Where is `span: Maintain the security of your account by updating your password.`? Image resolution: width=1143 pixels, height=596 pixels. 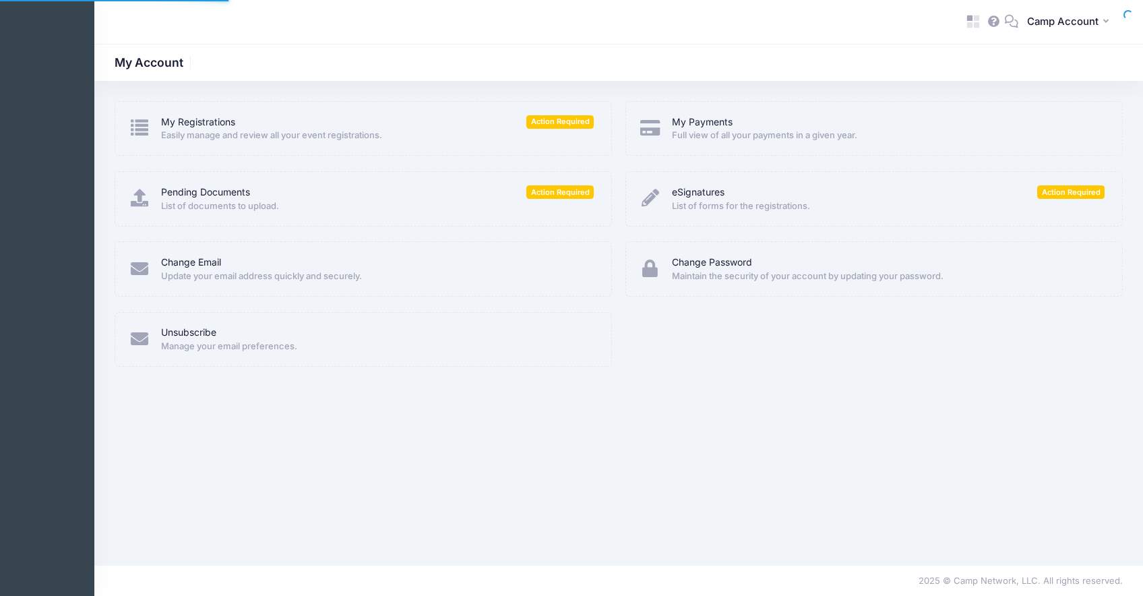 span: Maintain the security of your account by updating your password. is located at coordinates (888, 276).